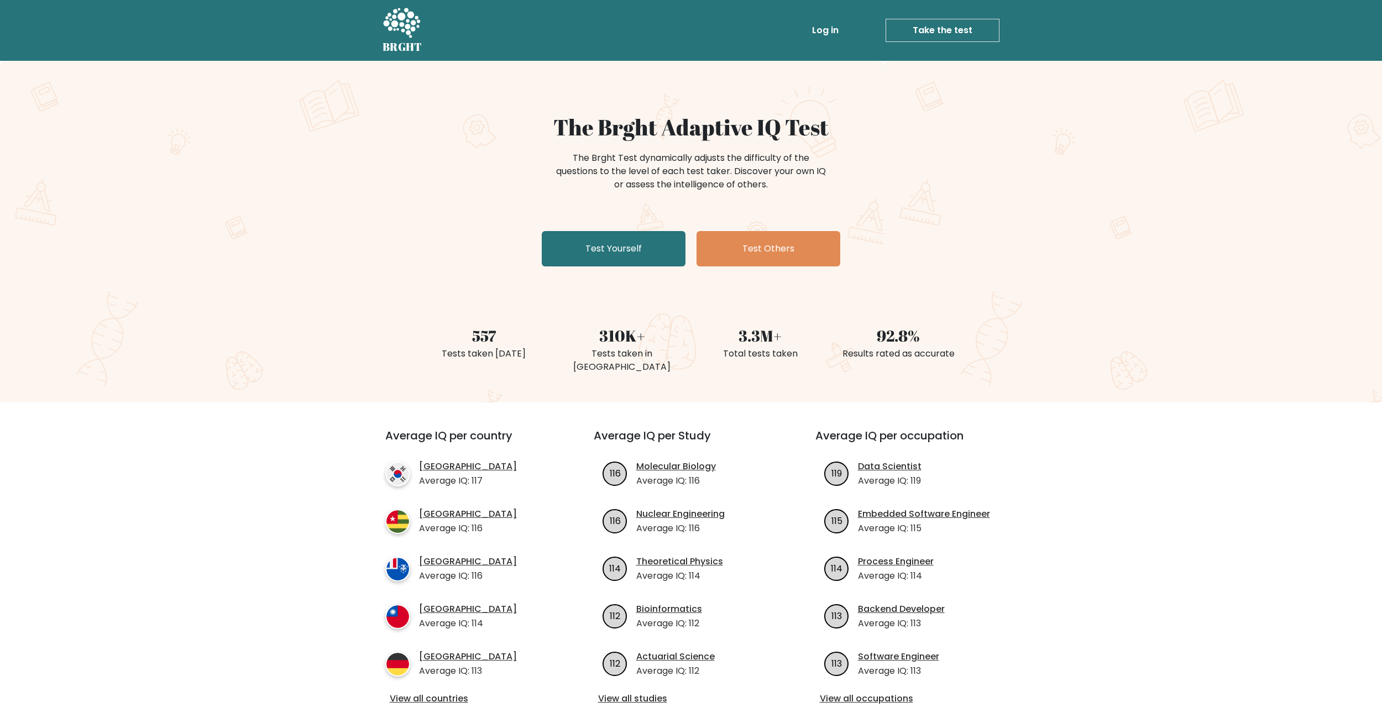 The height and width of the screenshot is (723, 1382). I want to click on a: Test Yourself, so click(614, 249).